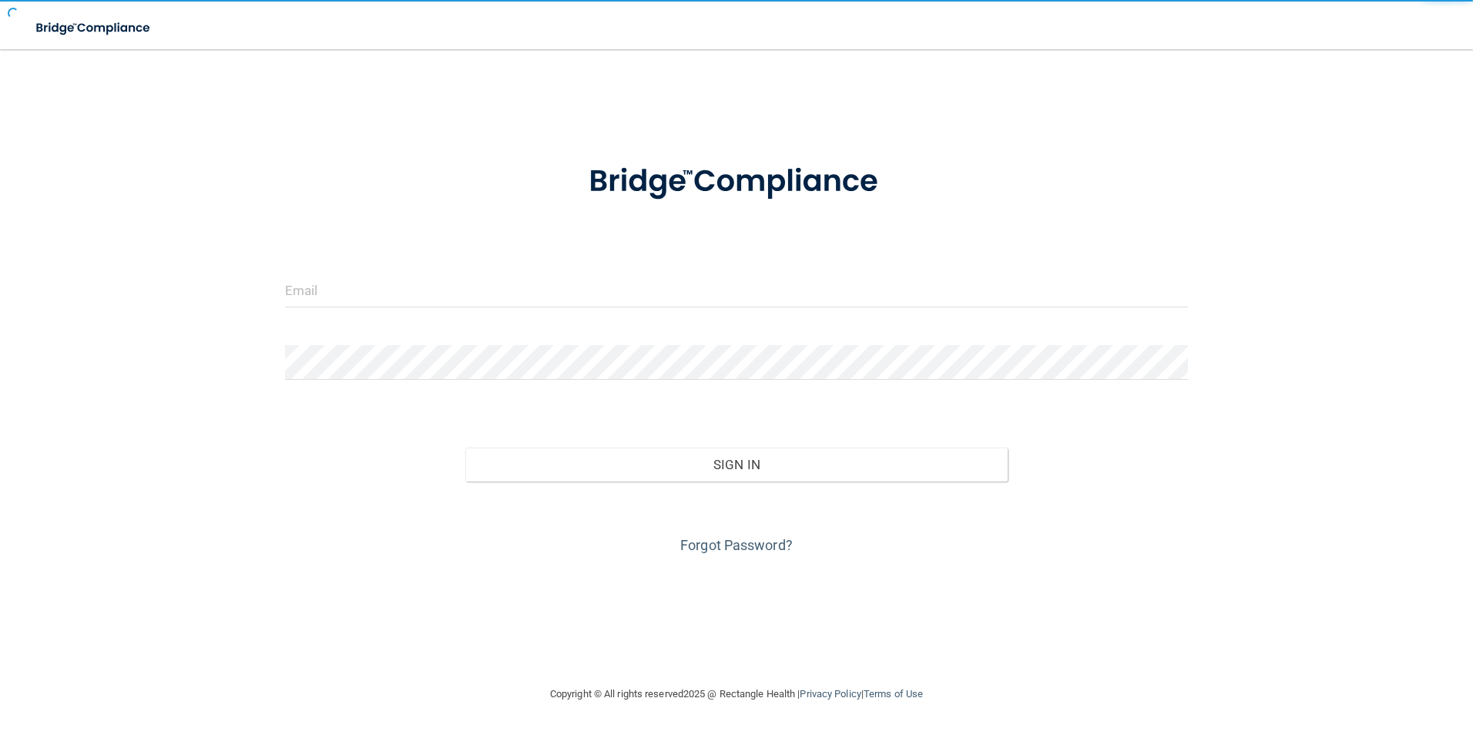 The image size is (1473, 735). Describe the element at coordinates (830, 693) in the screenshot. I see `a: Privacy Policy` at that location.